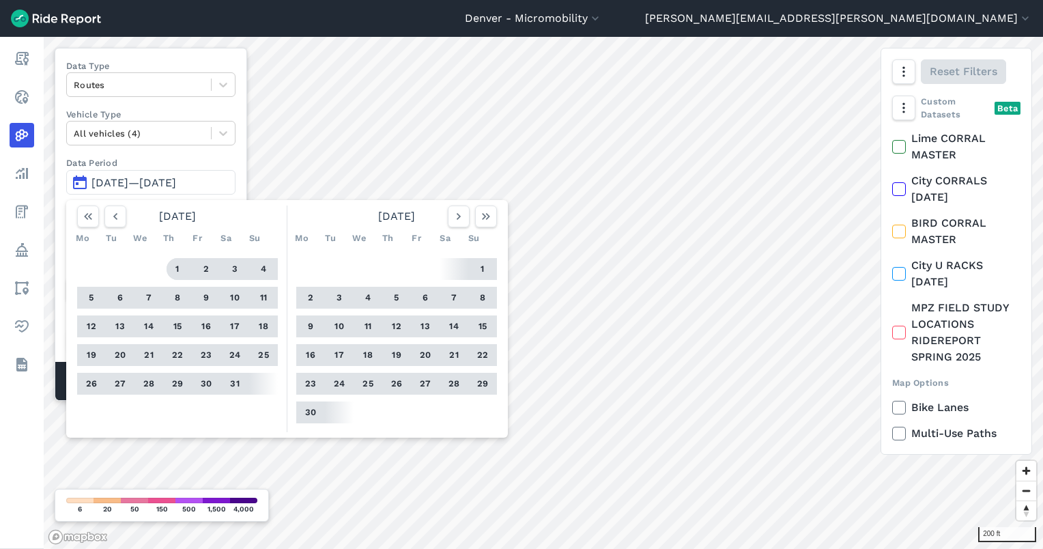 This screenshot has width=1043, height=549. Describe the element at coordinates (22, 59) in the screenshot. I see `a: Report` at that location.